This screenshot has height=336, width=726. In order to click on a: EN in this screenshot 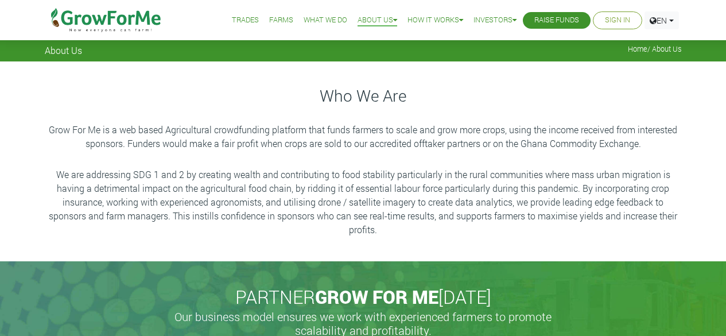, I will do `click(661, 20)`.